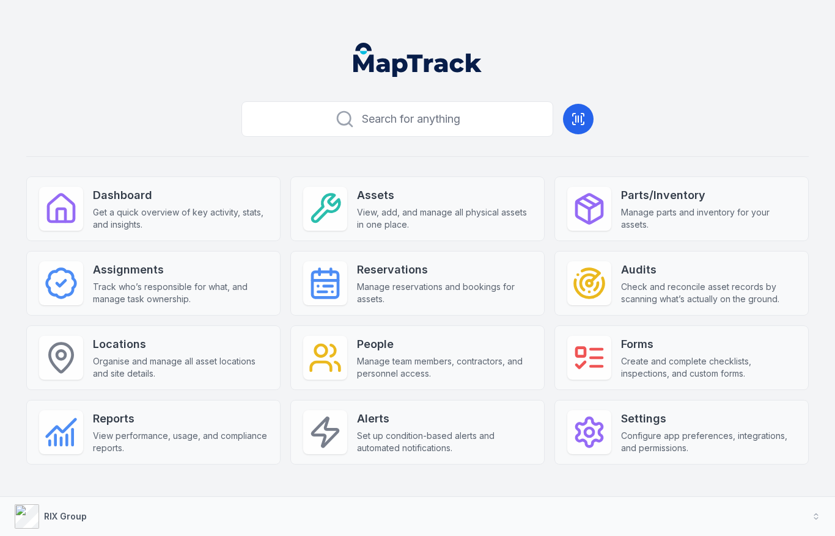  I want to click on button: Search for anything, so click(397, 119).